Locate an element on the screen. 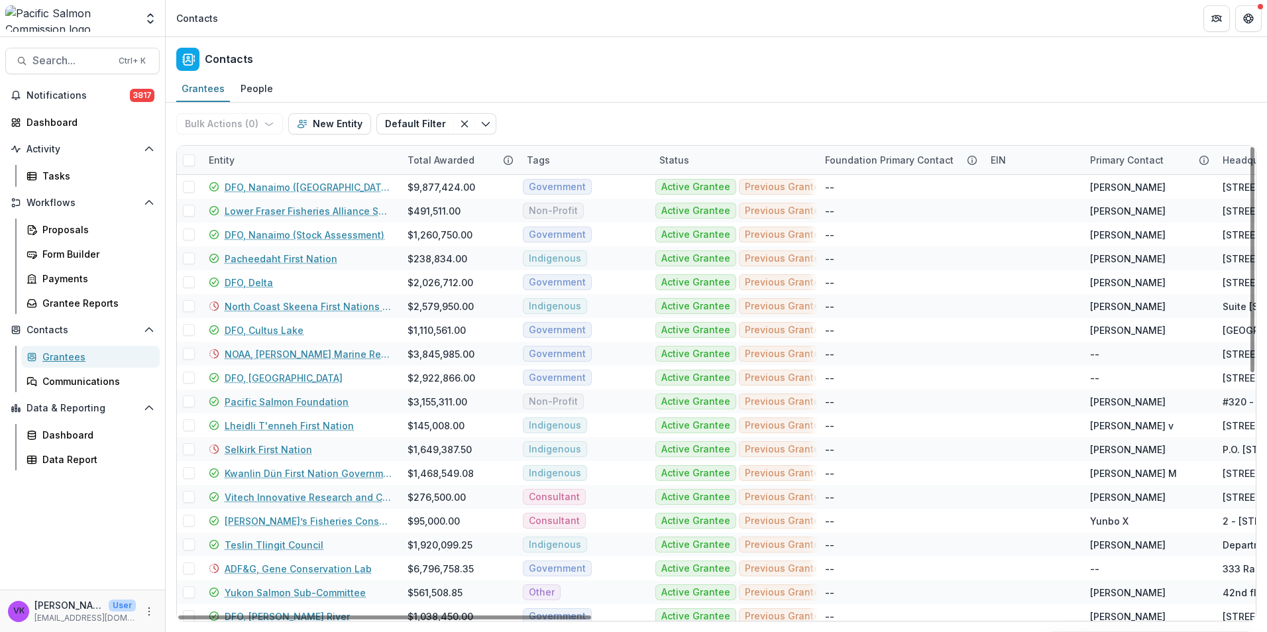 This screenshot has height=632, width=1267. div: Ctrl + K is located at coordinates (132, 61).